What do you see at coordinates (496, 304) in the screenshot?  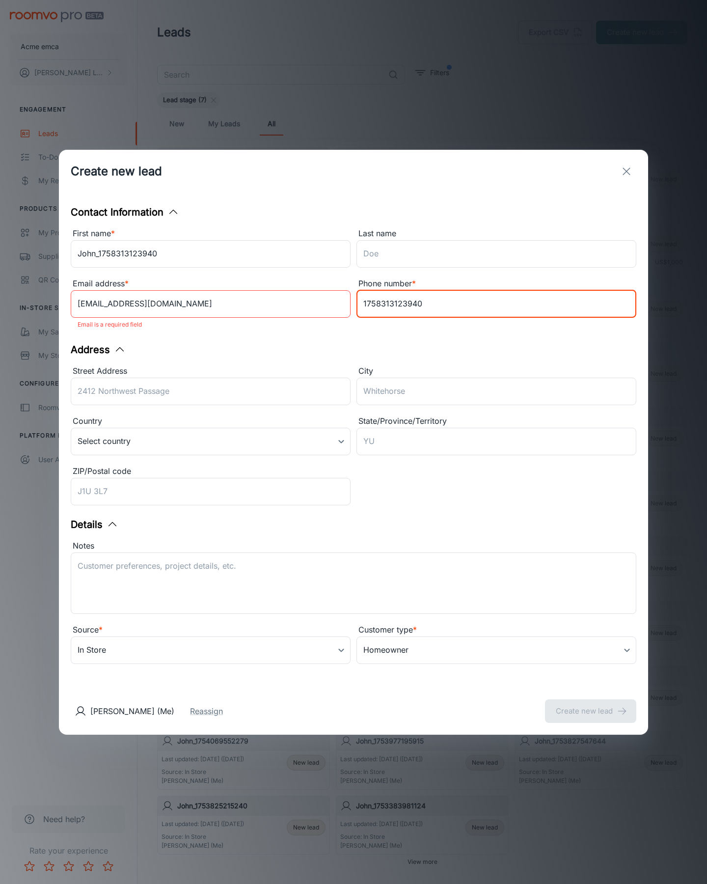 I see `input: +1 439-123-4567` at bounding box center [496, 304].